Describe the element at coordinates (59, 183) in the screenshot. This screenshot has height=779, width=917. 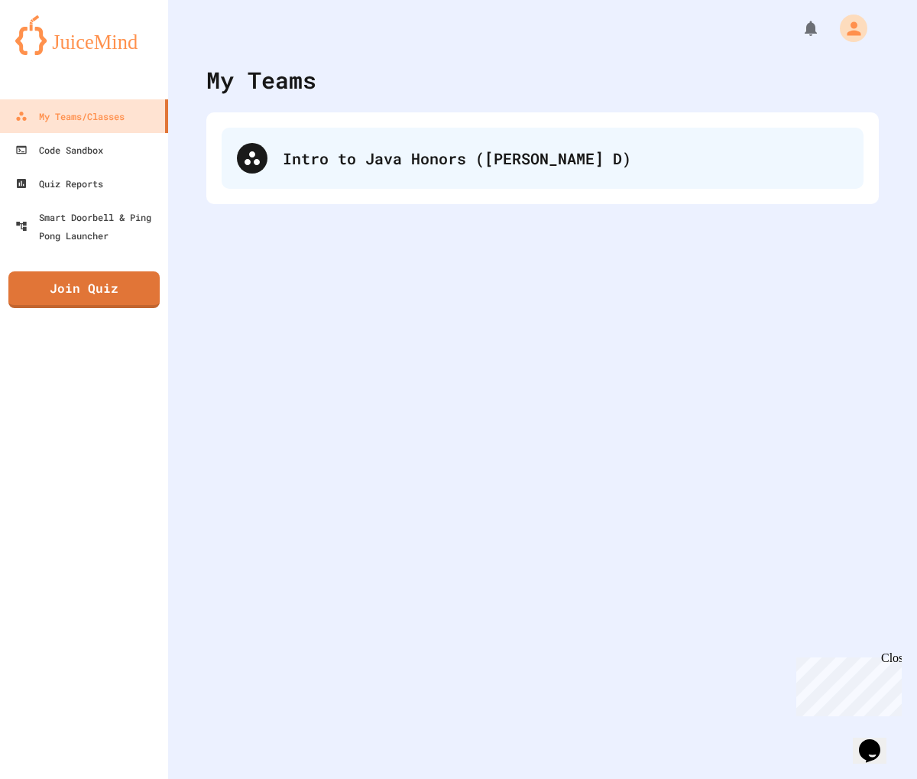
I see `div: Quiz Reports` at that location.